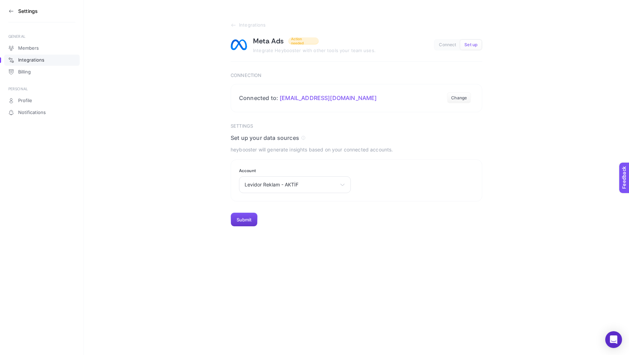 The width and height of the screenshot is (629, 355). I want to click on h2: Connected to:, so click(308, 98).